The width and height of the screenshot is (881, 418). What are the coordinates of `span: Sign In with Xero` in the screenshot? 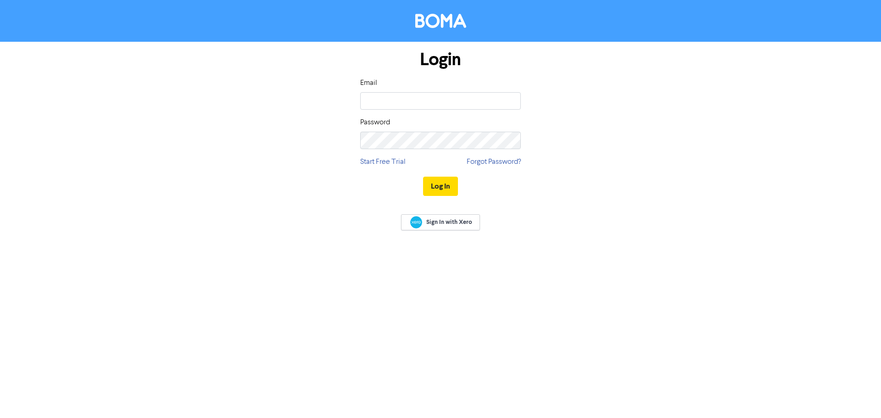 It's located at (449, 222).